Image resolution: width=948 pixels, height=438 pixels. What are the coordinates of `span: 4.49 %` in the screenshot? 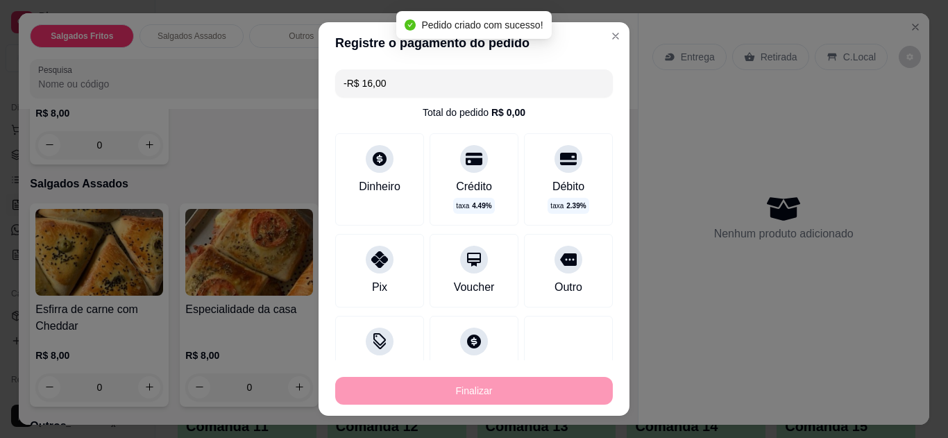 It's located at (482, 205).